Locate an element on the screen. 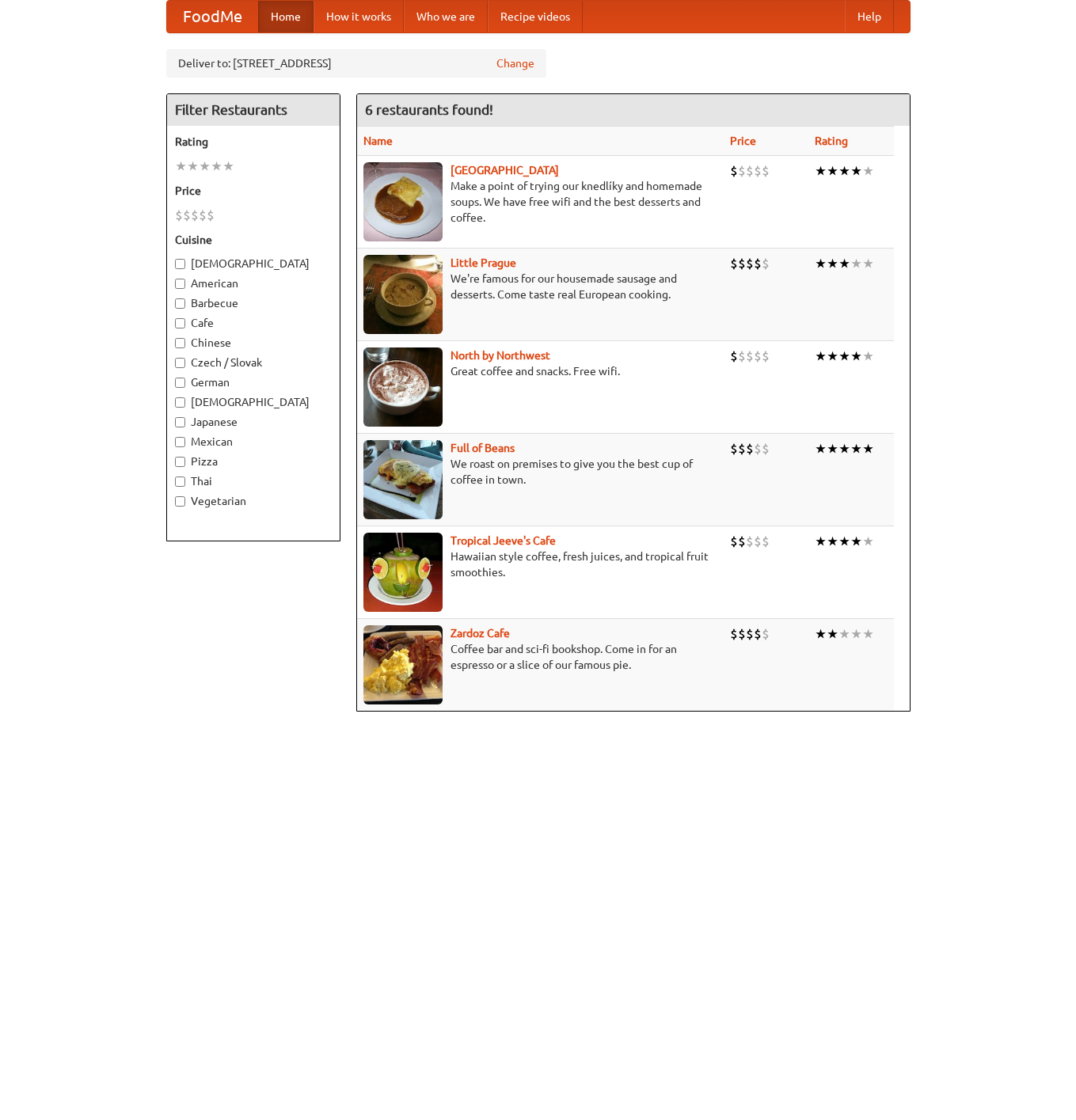 The width and height of the screenshot is (1076, 1120). b: North by Northwest is located at coordinates (500, 356).